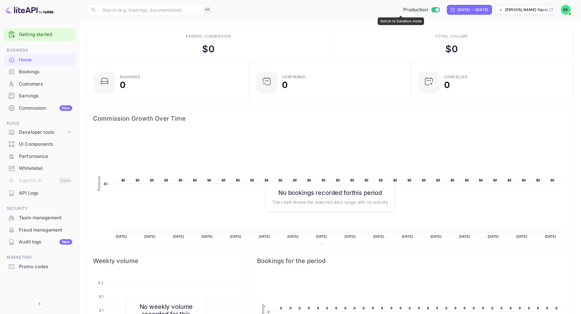 This screenshot has height=314, width=581. What do you see at coordinates (45, 217) in the screenshot?
I see `div: Team management` at bounding box center [45, 217].